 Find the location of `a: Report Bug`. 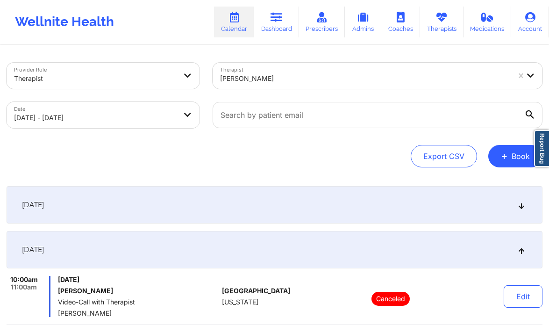

a: Report Bug is located at coordinates (541, 148).